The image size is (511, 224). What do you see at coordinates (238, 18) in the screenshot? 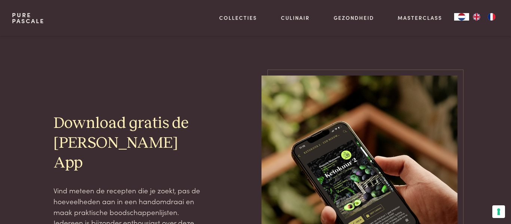
I see `a: Collecties` at bounding box center [238, 18].